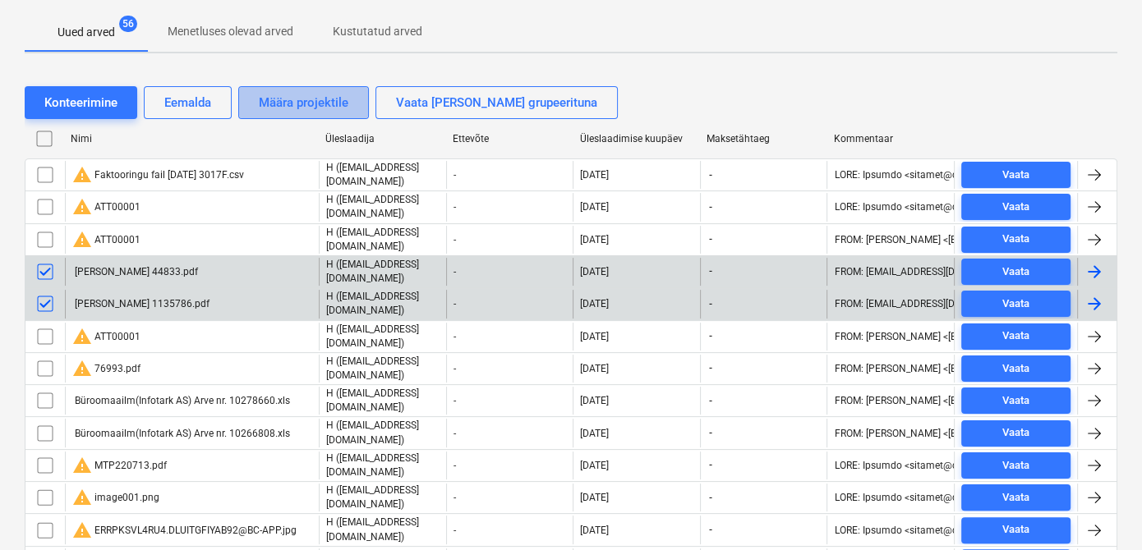 The width and height of the screenshot is (1142, 550). Describe the element at coordinates (187, 103) in the screenshot. I see `div: Eemalda` at that location.